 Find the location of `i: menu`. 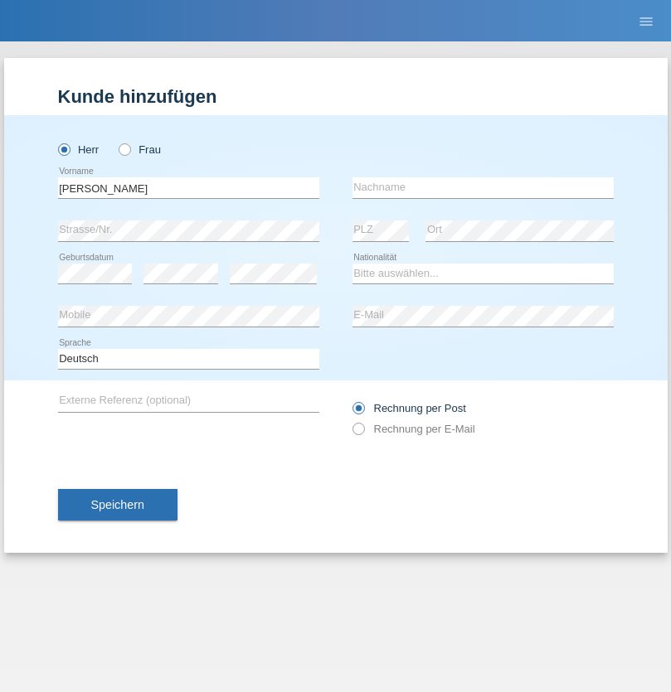

i: menu is located at coordinates (646, 22).